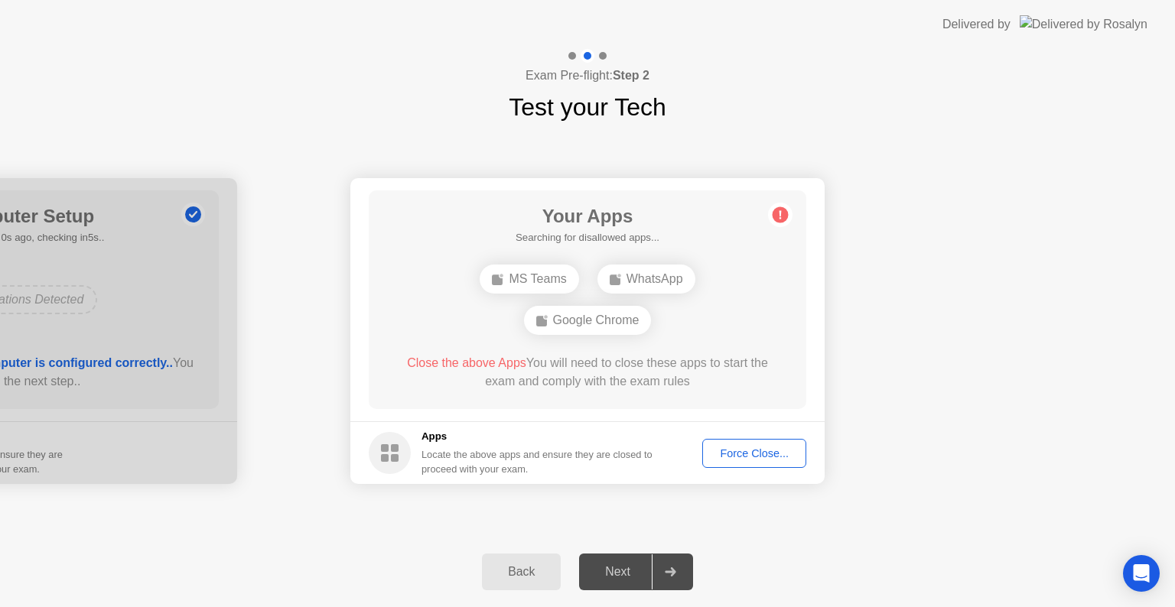 The width and height of the screenshot is (1175, 607). I want to click on div: Open Intercom Messenger, so click(1141, 574).